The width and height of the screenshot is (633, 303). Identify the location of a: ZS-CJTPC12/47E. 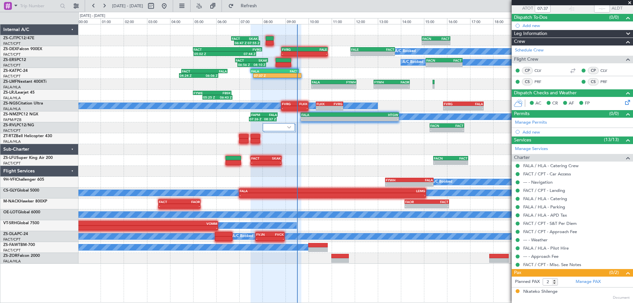
(19, 38).